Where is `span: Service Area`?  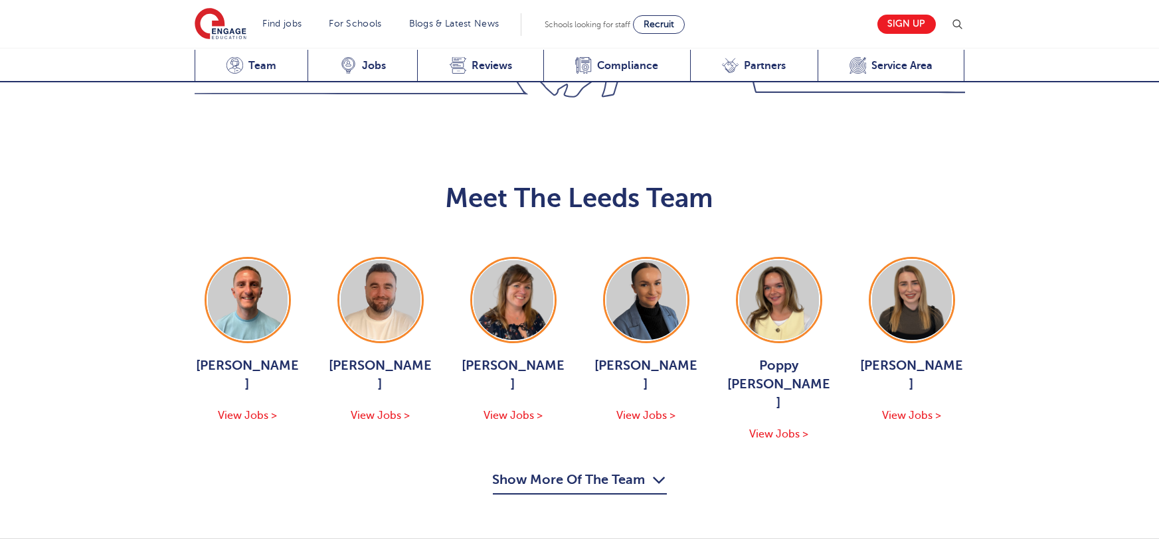
span: Service Area is located at coordinates (902, 66).